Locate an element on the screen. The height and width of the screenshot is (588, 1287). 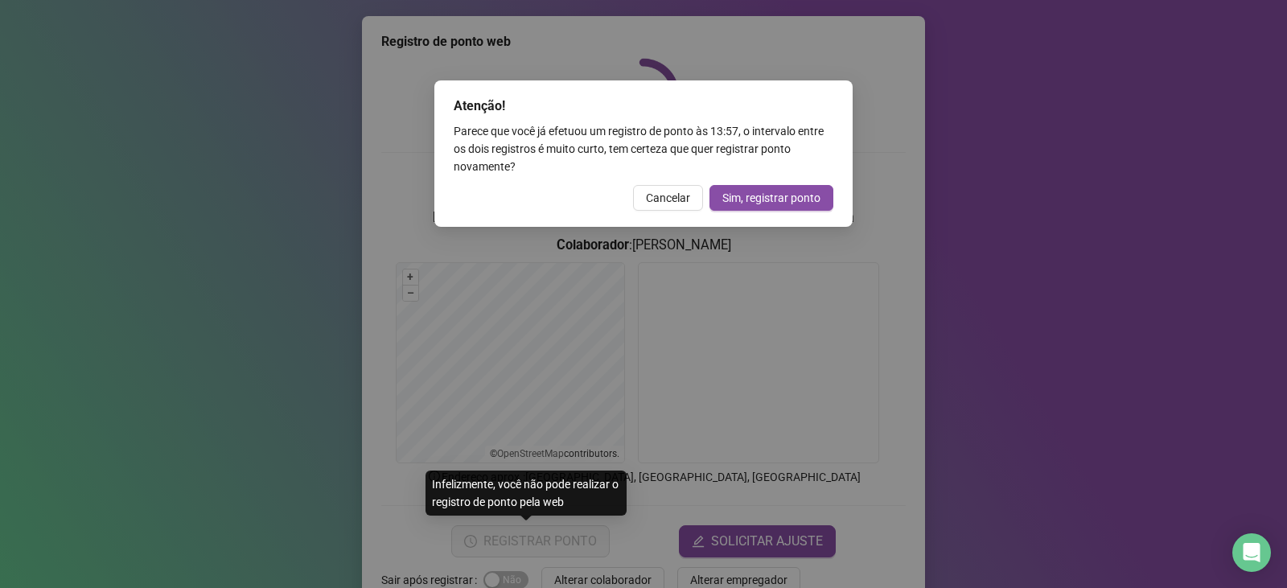
div: Infelizmente, você não pode realizar o registro de ponto pela web is located at coordinates (526, 493).